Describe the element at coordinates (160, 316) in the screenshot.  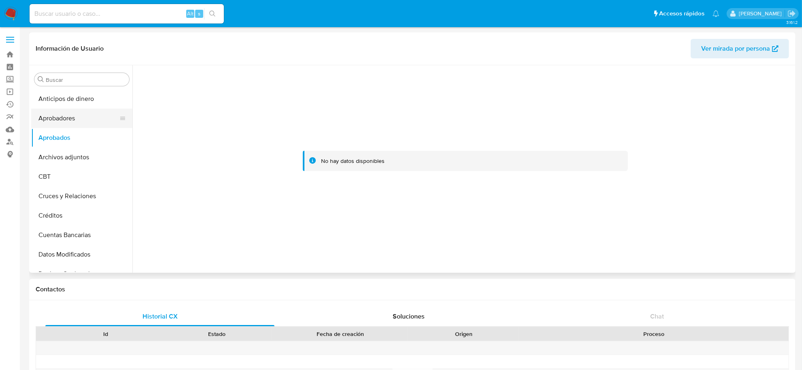
I see `span: Historial CX` at that location.